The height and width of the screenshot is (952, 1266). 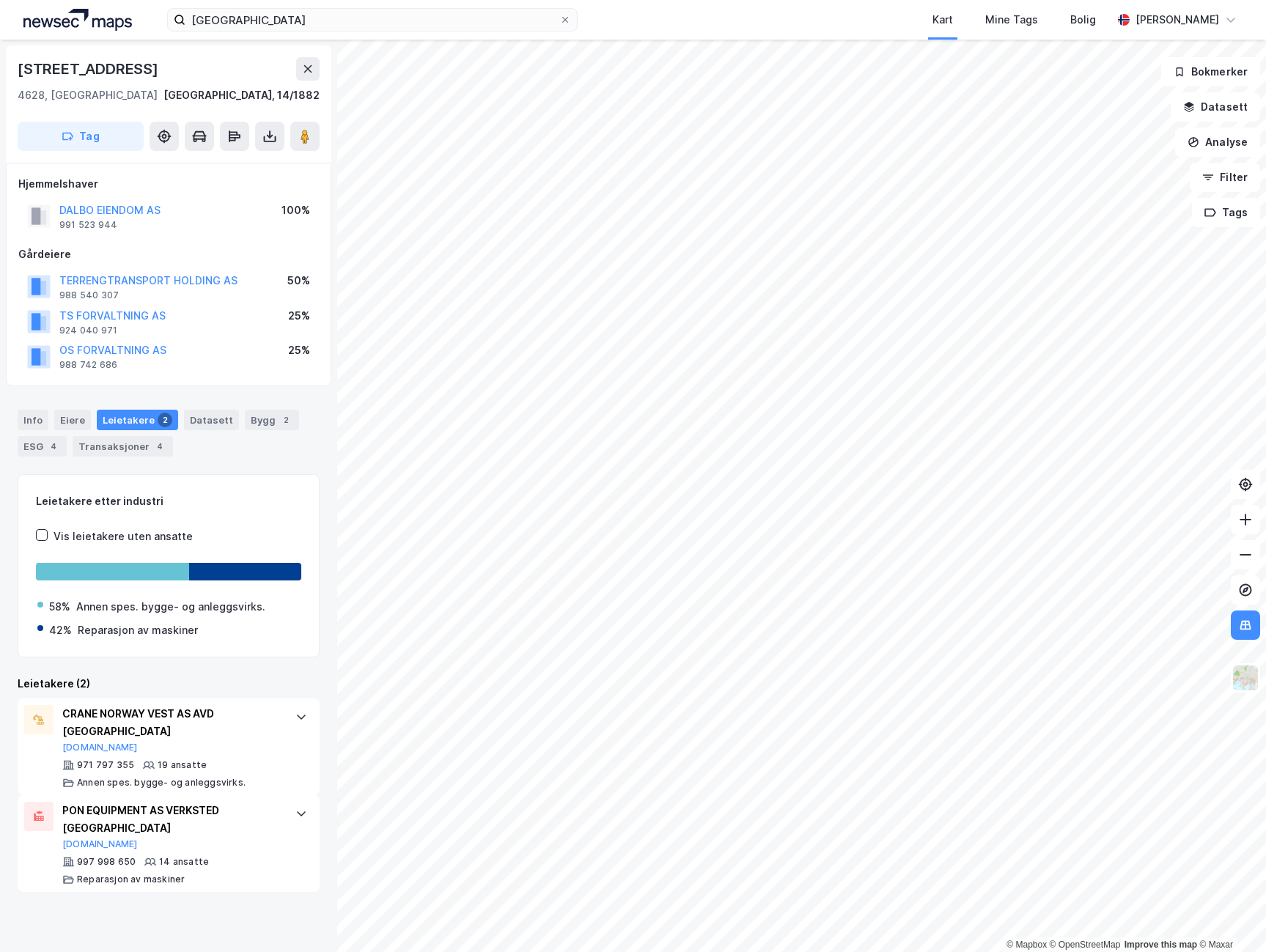 What do you see at coordinates (168, 254) in the screenshot?
I see `div: Gårdeiere` at bounding box center [168, 254].